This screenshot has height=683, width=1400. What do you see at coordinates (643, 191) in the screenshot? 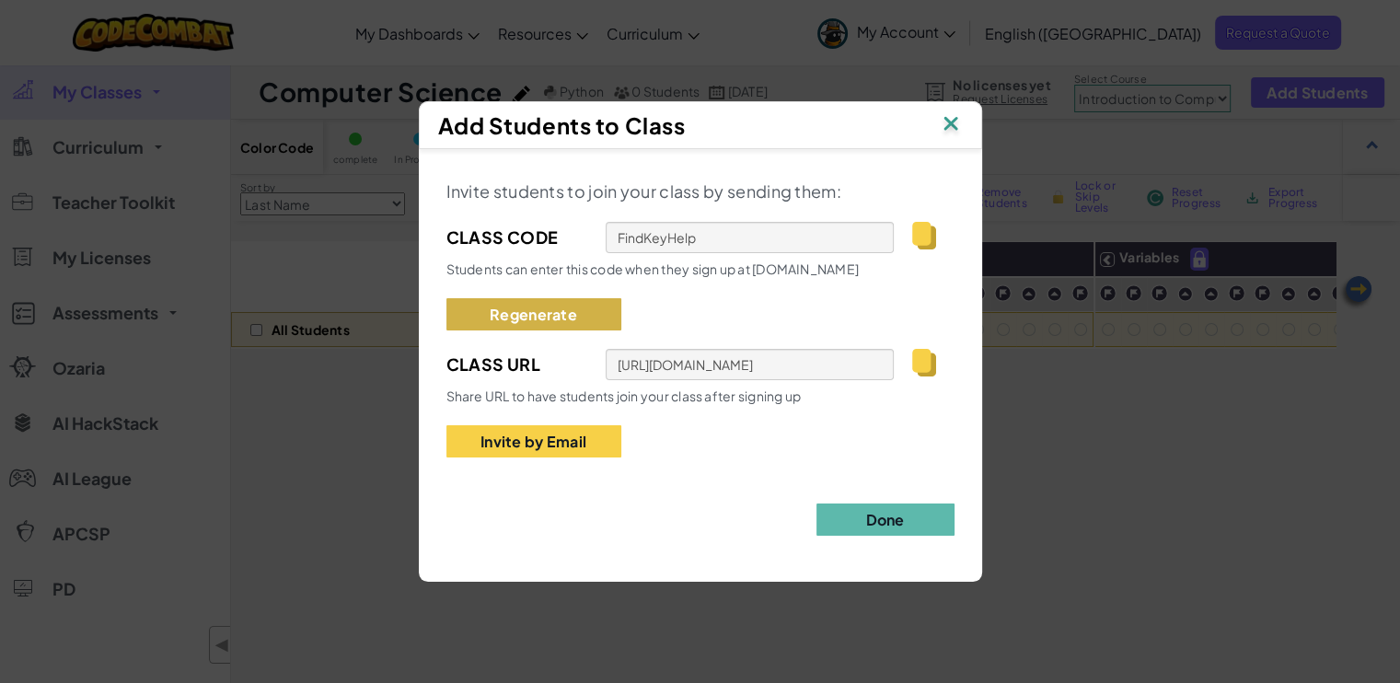
I see `span: Invite students to join your class by sending them:` at bounding box center [643, 191].